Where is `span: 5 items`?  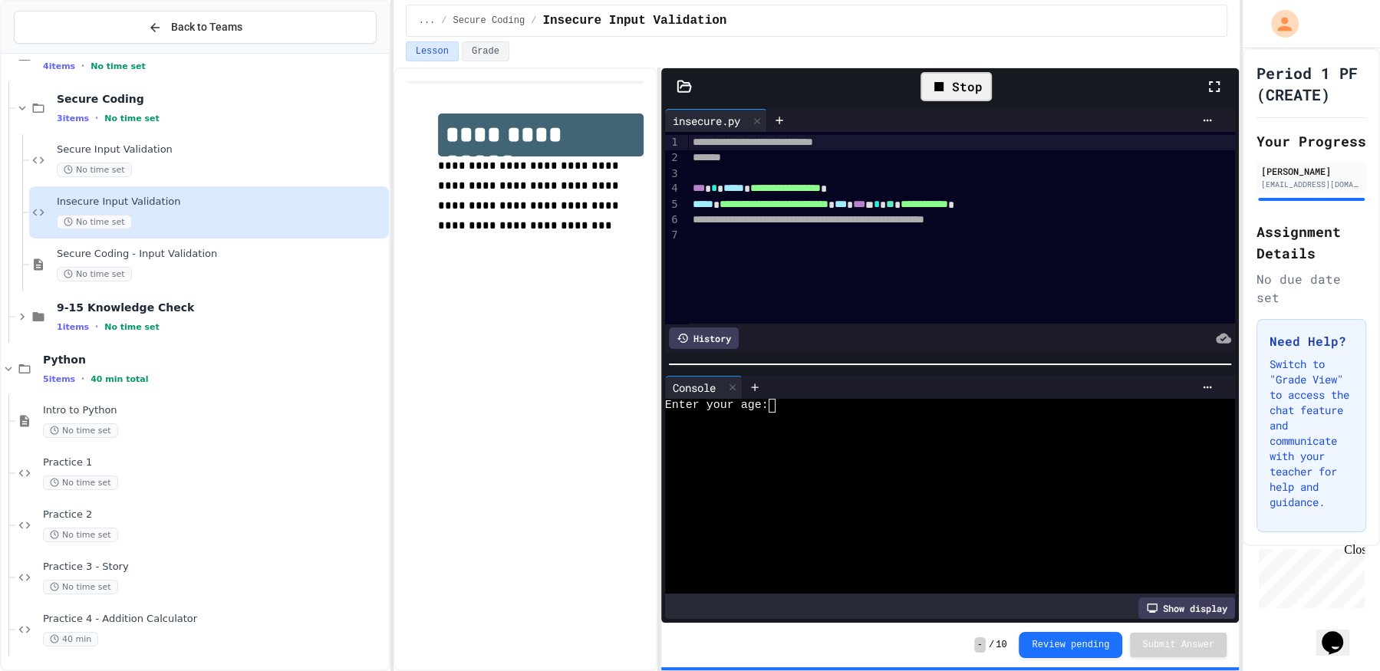
span: 5 items is located at coordinates (59, 379).